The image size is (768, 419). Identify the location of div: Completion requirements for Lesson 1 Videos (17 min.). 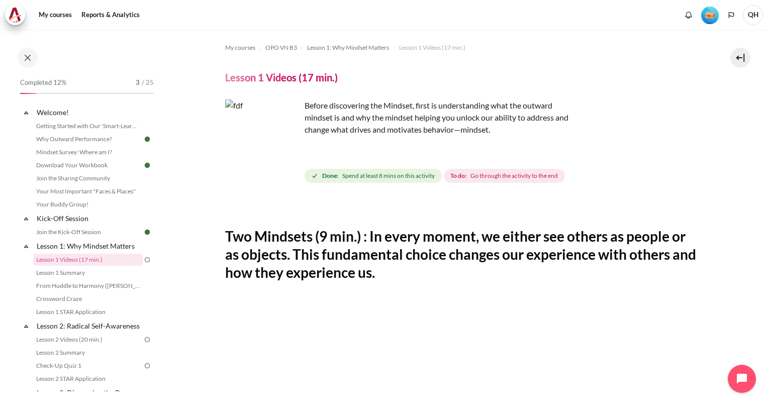
(436, 176).